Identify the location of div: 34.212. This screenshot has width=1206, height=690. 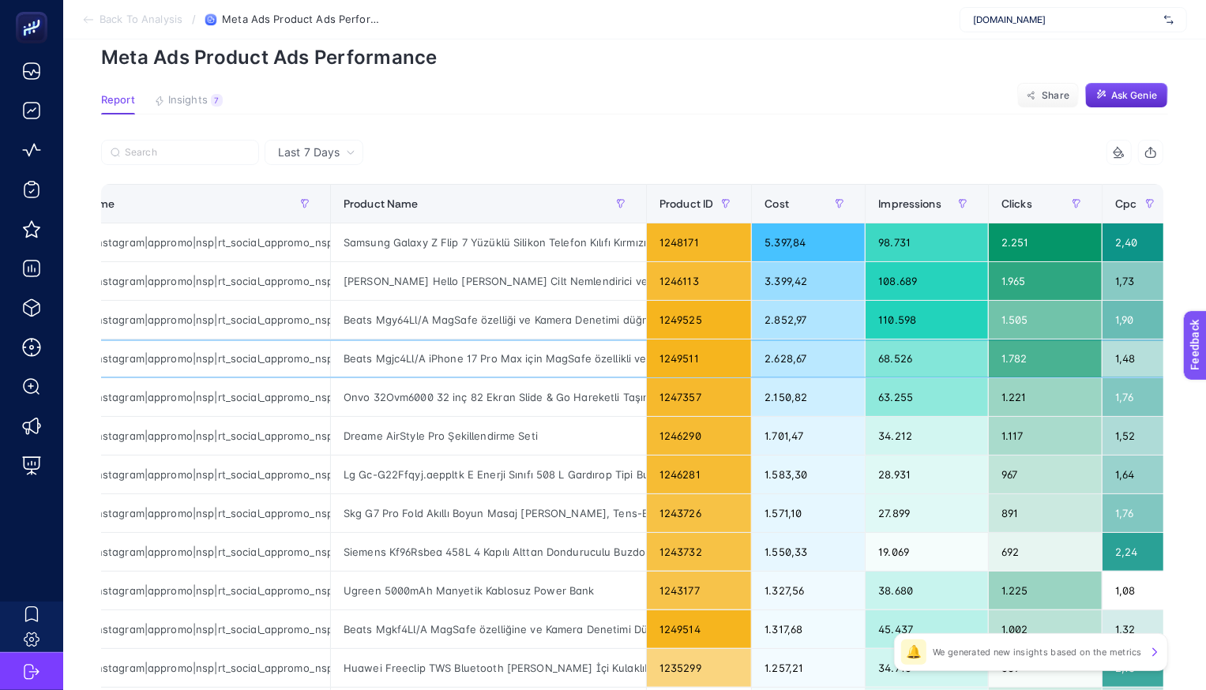
(927, 436).